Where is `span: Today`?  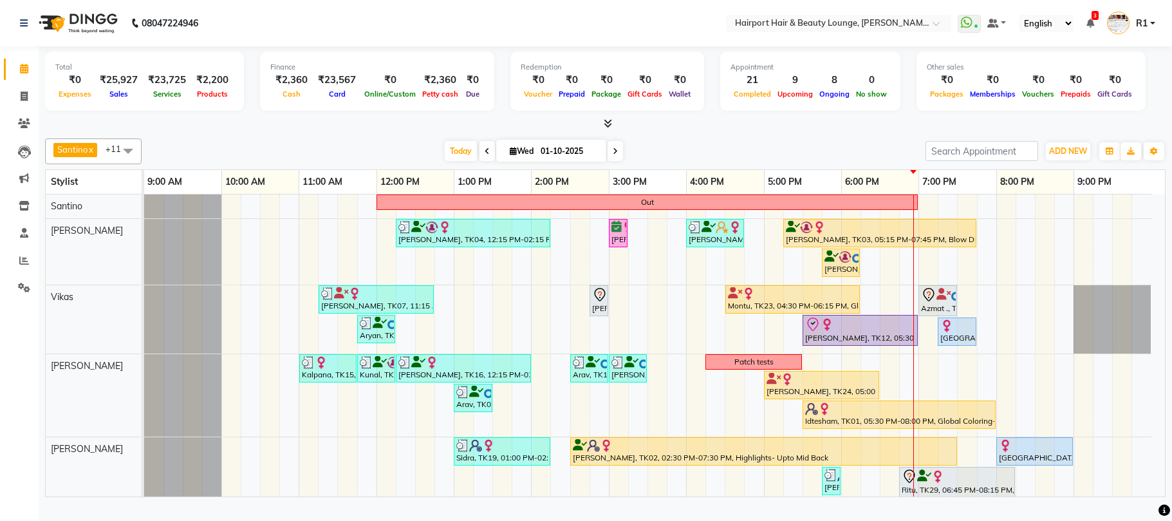 span: Today is located at coordinates (461, 151).